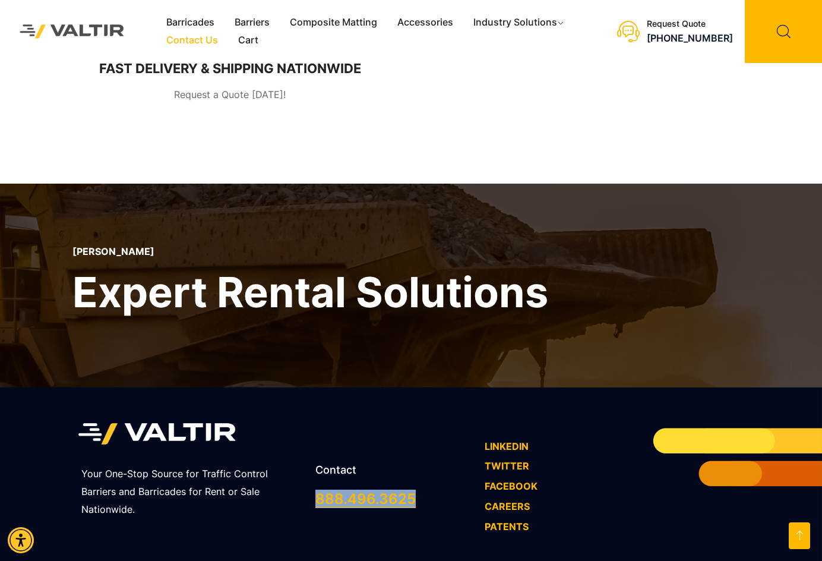 Image resolution: width=822 pixels, height=561 pixels. What do you see at coordinates (519, 23) in the screenshot?
I see `a: Industry Solutions` at bounding box center [519, 23].